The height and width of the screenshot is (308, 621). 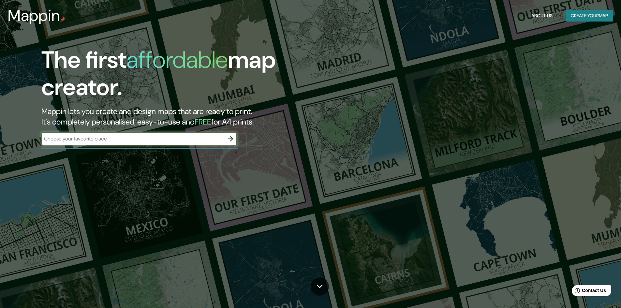 I want to click on button: About Us, so click(x=542, y=16).